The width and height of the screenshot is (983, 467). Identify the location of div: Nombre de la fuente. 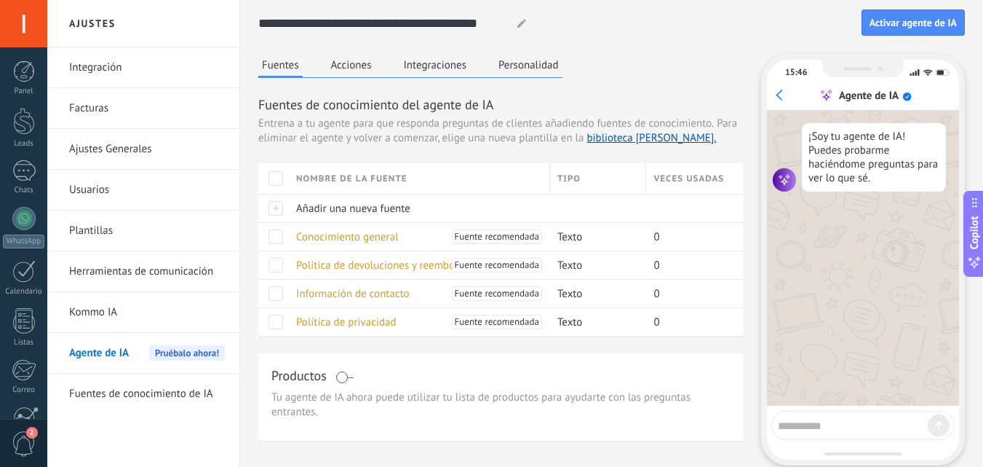
(419, 178).